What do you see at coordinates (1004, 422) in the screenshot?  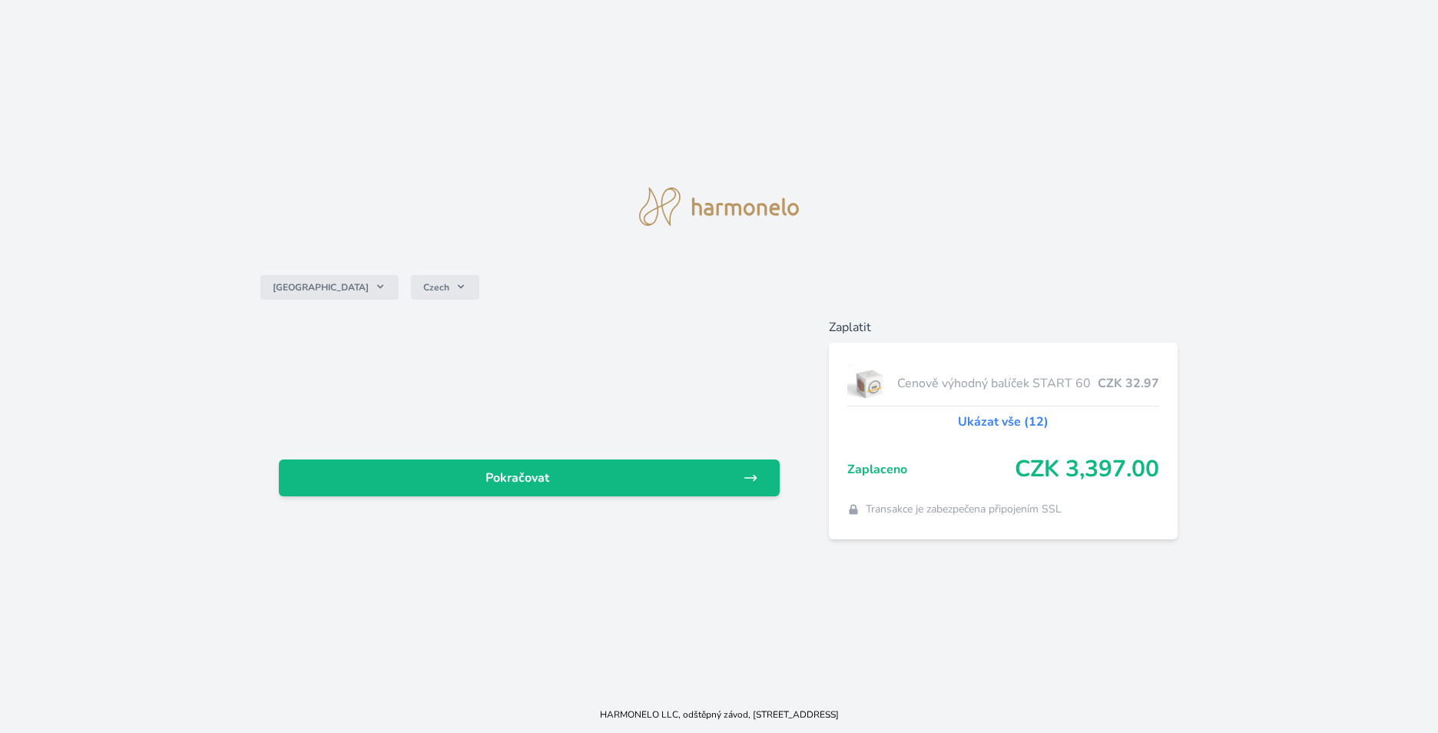 I see `a: Ukázat vše (12)` at bounding box center [1004, 422].